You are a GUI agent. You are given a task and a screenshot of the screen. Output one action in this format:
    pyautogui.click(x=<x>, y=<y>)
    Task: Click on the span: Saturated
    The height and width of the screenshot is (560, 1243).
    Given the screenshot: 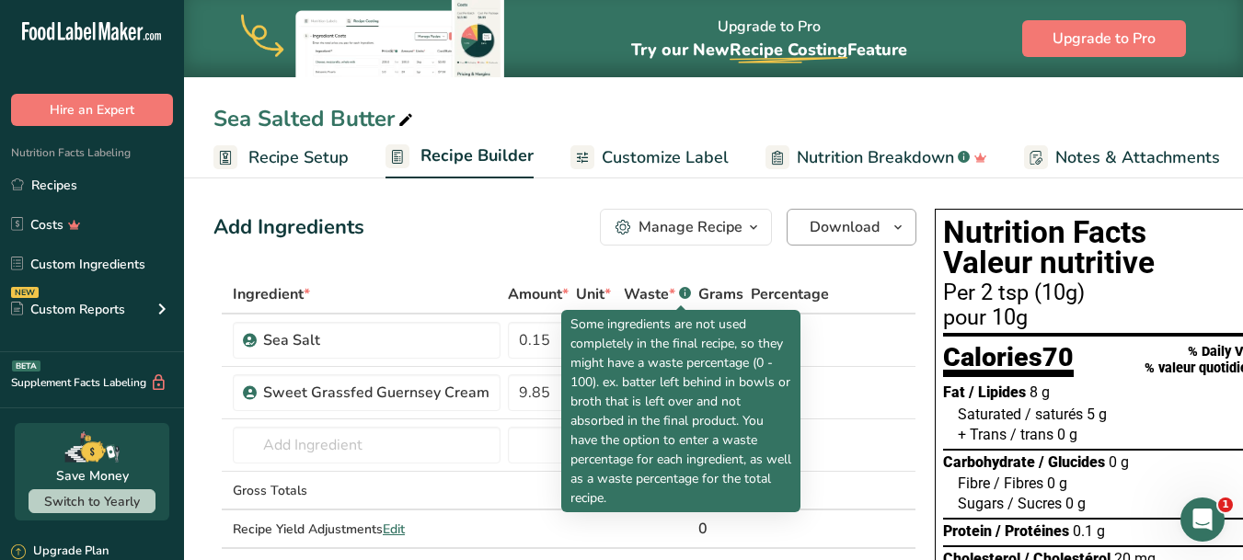 What is the action you would take?
    pyautogui.click(x=989, y=414)
    